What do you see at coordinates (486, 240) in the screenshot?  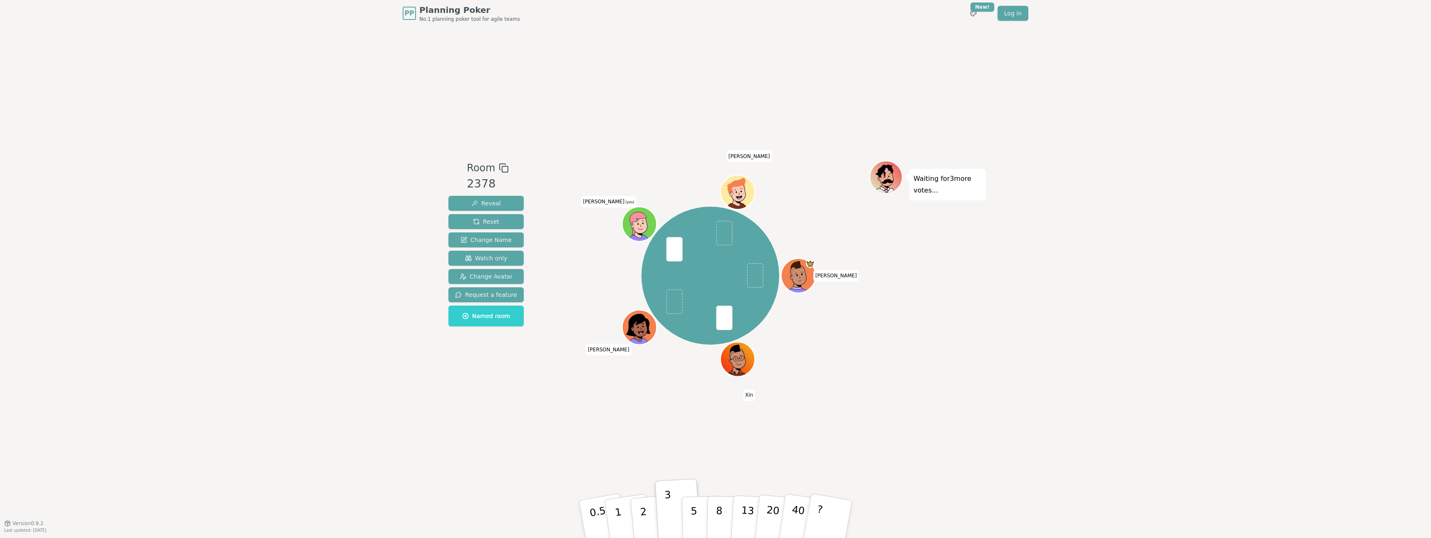 I see `button: Change Name` at bounding box center [486, 240].